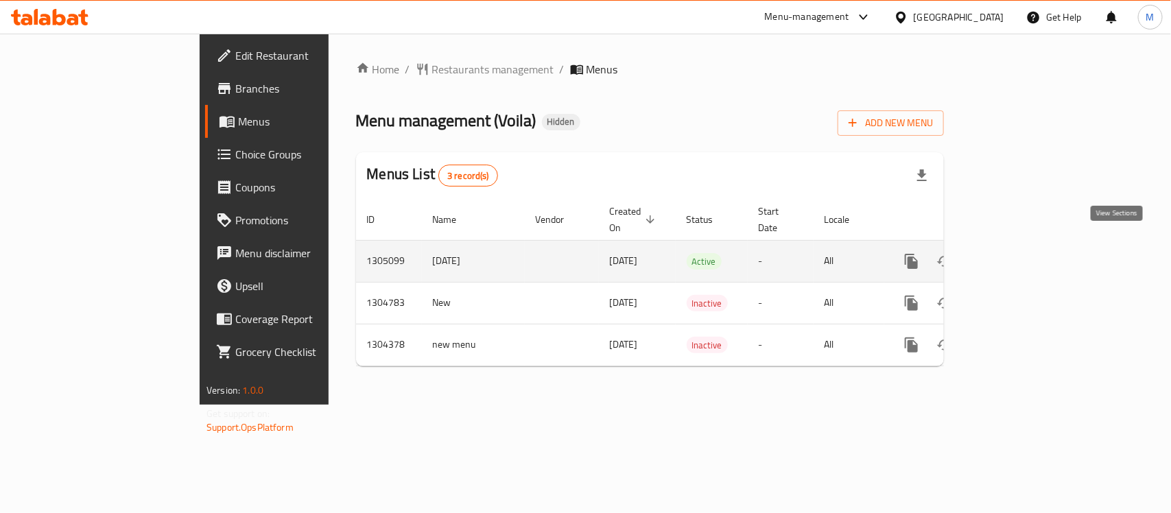 The image size is (1171, 513). What do you see at coordinates (704, 261) in the screenshot?
I see `span: Active` at bounding box center [704, 261].